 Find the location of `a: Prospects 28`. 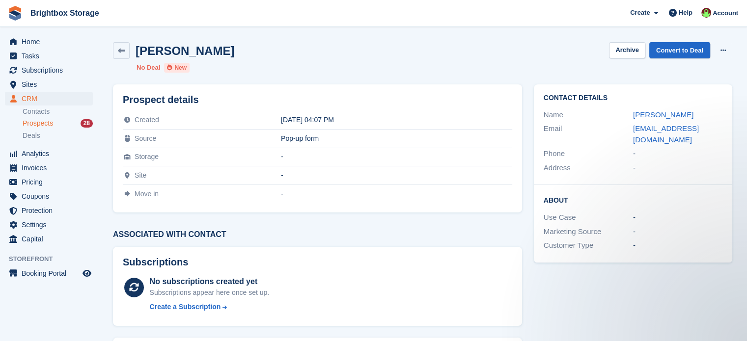

a: Prospects 28 is located at coordinates (57, 123).